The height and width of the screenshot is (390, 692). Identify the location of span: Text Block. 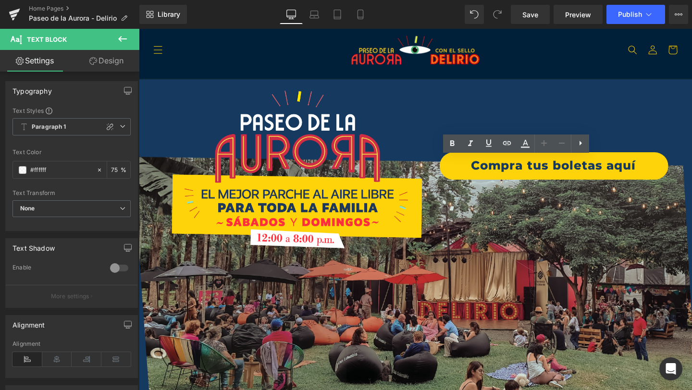
(47, 39).